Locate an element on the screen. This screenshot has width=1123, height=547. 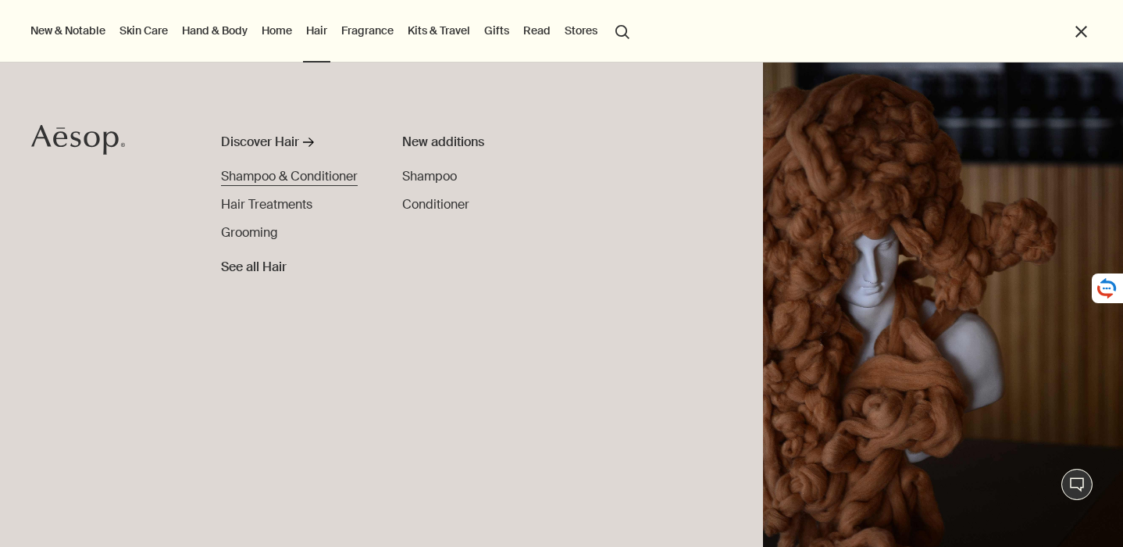
a: Kits & Travel is located at coordinates (439, 30).